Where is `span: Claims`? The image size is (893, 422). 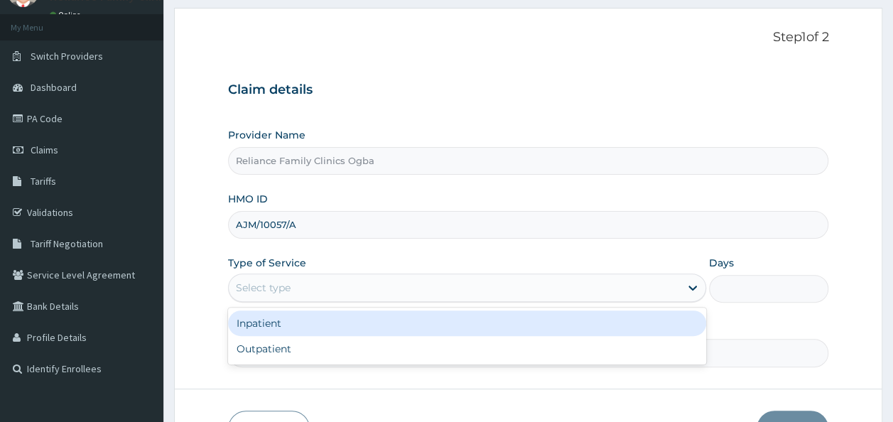 span: Claims is located at coordinates (44, 150).